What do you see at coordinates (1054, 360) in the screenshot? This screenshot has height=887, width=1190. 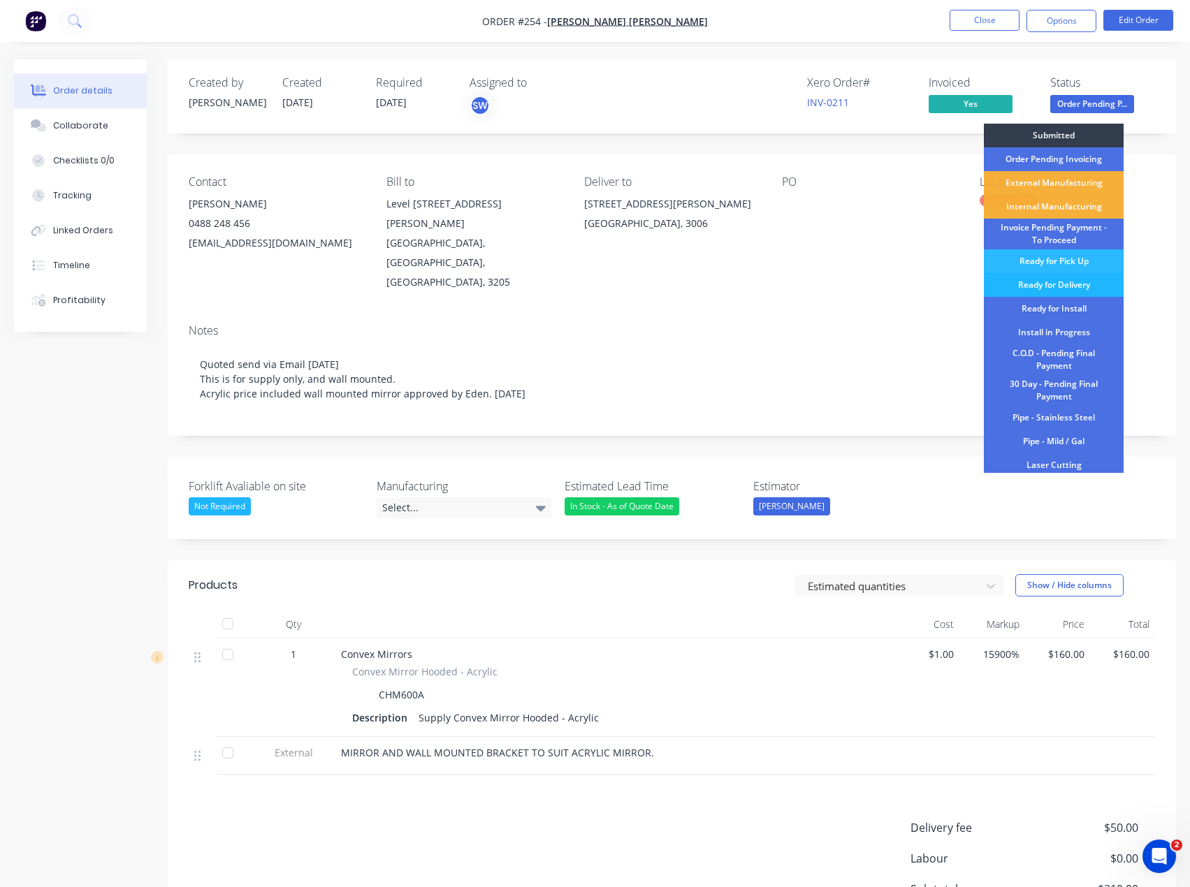 I see `div: C.O.D - Pending Final Payment` at bounding box center [1054, 360].